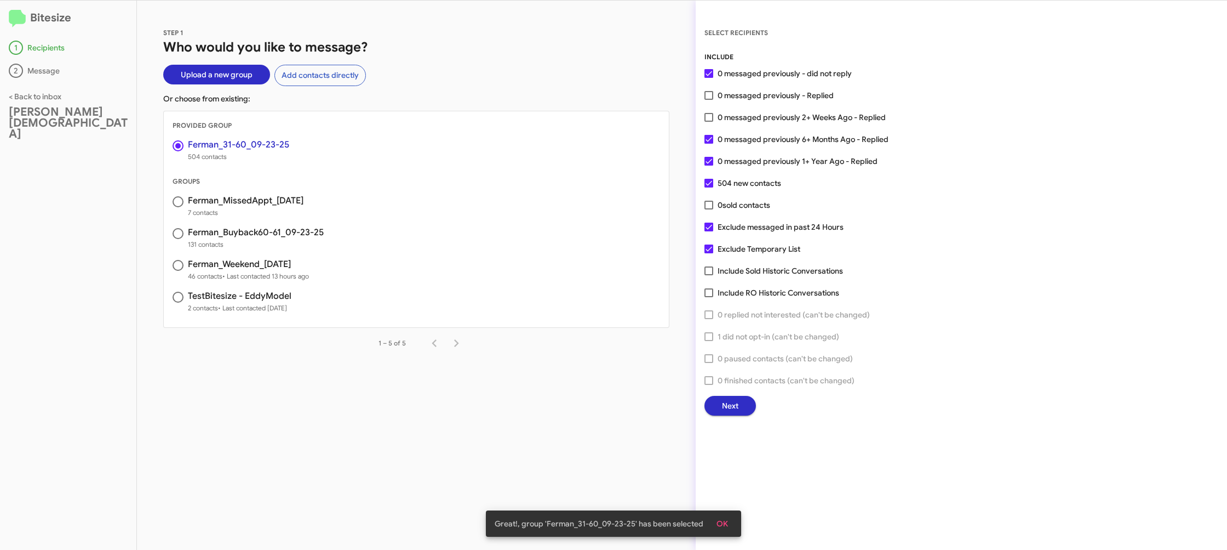 The height and width of the screenshot is (550, 1227). Describe the element at coordinates (17, 19) in the screenshot. I see `img: logo-minimal.svg` at that location.